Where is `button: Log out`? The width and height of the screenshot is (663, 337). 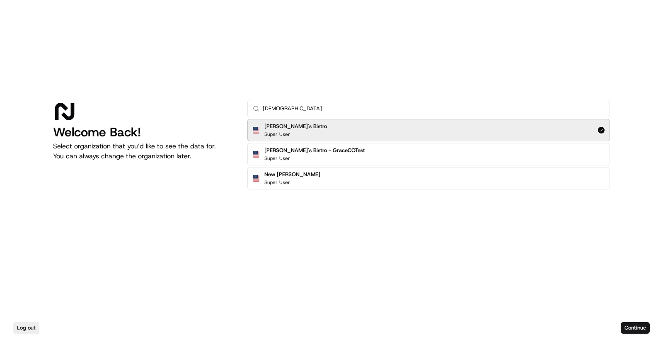
button: Log out is located at coordinates (26, 328).